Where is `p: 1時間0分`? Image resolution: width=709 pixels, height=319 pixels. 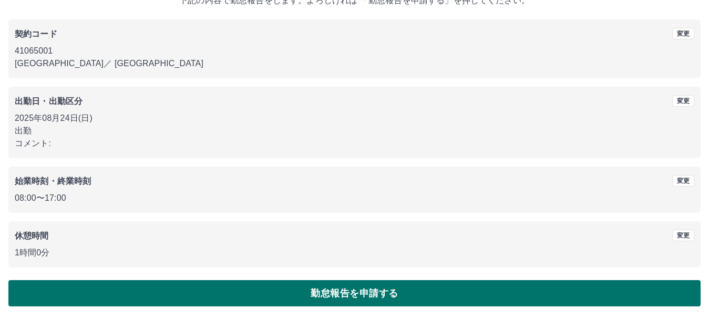 p: 1時間0分 is located at coordinates (354, 253).